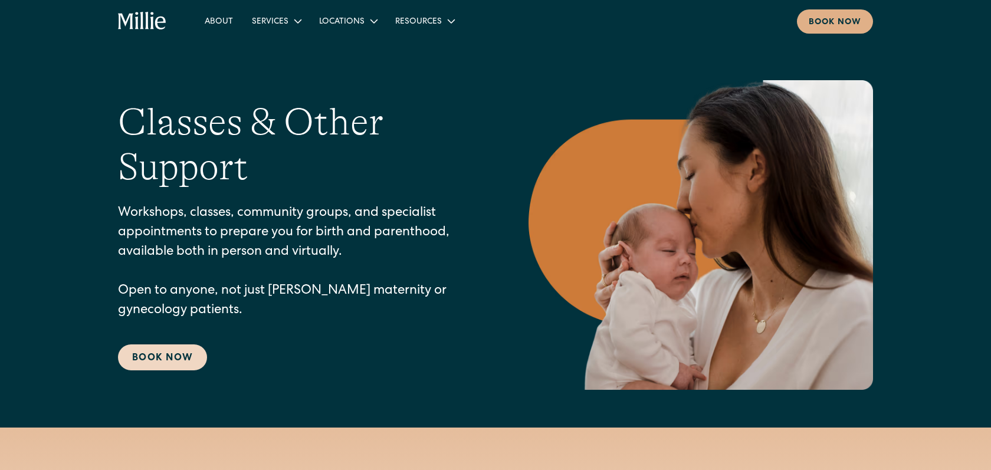 The width and height of the screenshot is (991, 470). Describe the element at coordinates (142, 21) in the screenshot. I see `a: home` at that location.